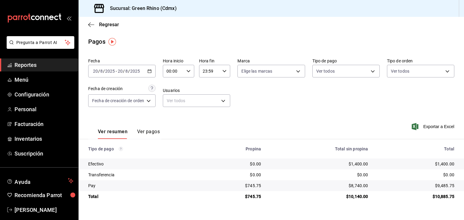 This screenshot has height=220, width=464. What do you see at coordinates (97, 42) in the screenshot?
I see `div: Pagos` at bounding box center [97, 42].